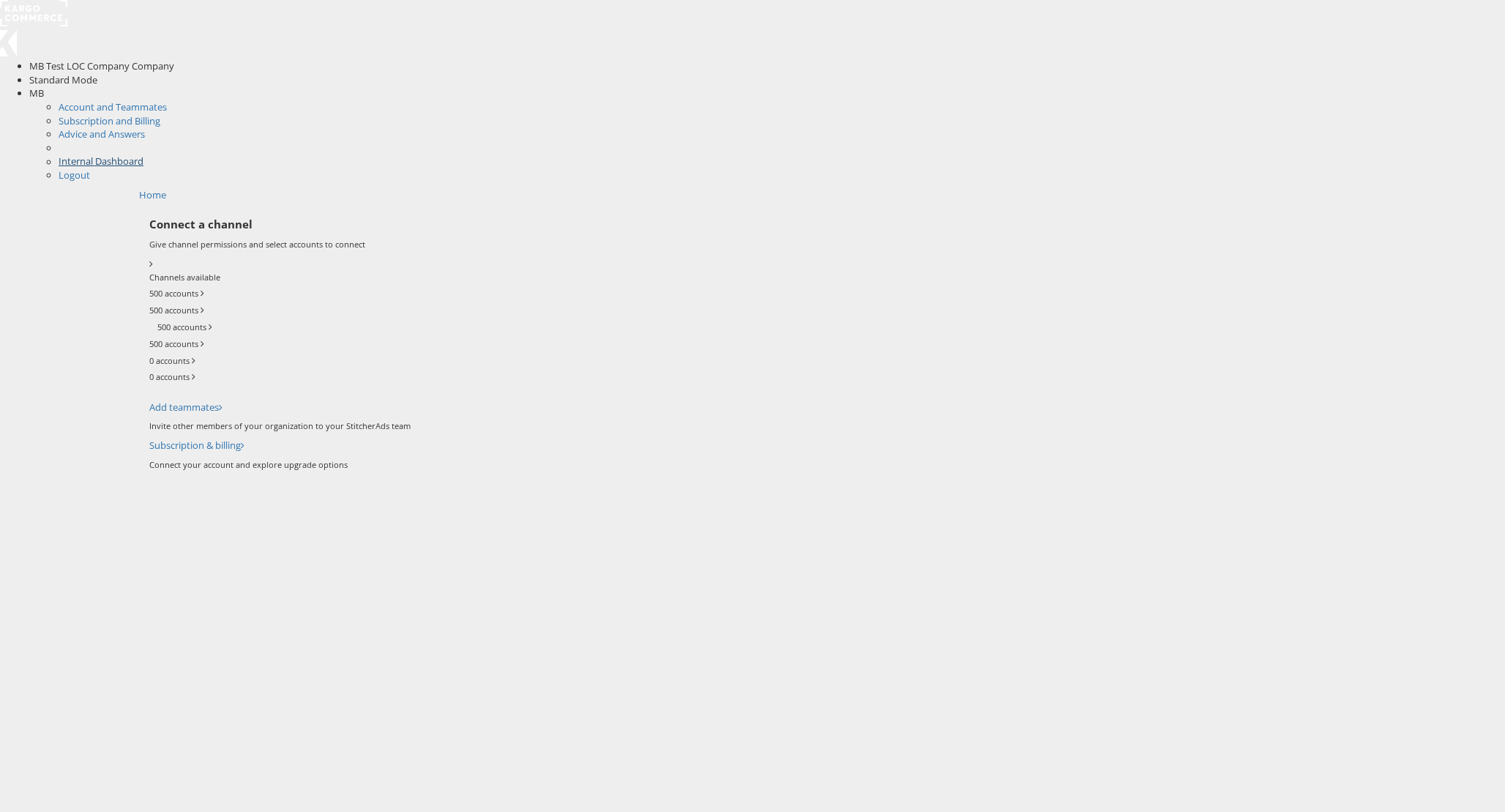  Describe the element at coordinates (101, 161) in the screenshot. I see `a: Internal Dashboard` at that location.